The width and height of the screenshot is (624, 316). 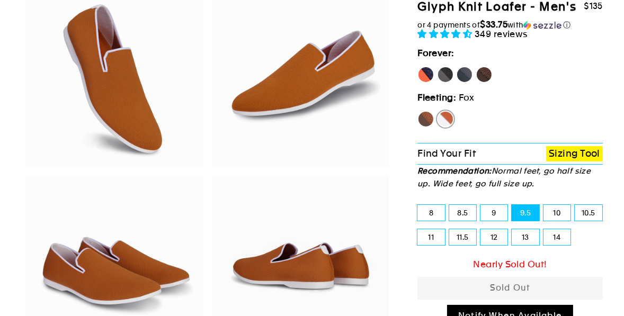 What do you see at coordinates (510, 178) in the screenshot?
I see `p: Normal feet, go half size up. Wide feet, go full size up.` at bounding box center [510, 178].